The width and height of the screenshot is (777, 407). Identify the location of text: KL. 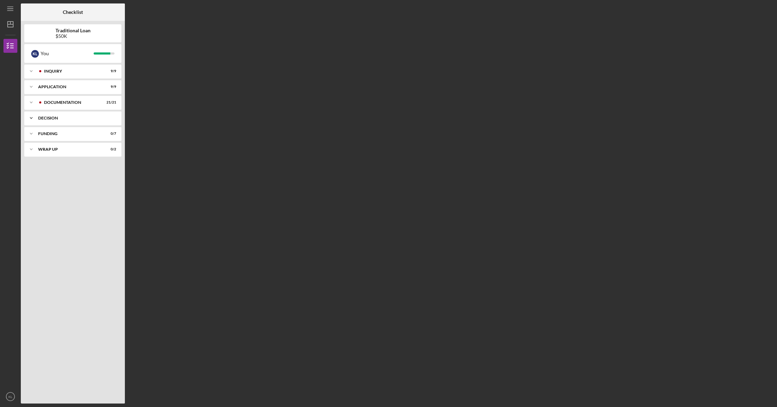
(10, 396).